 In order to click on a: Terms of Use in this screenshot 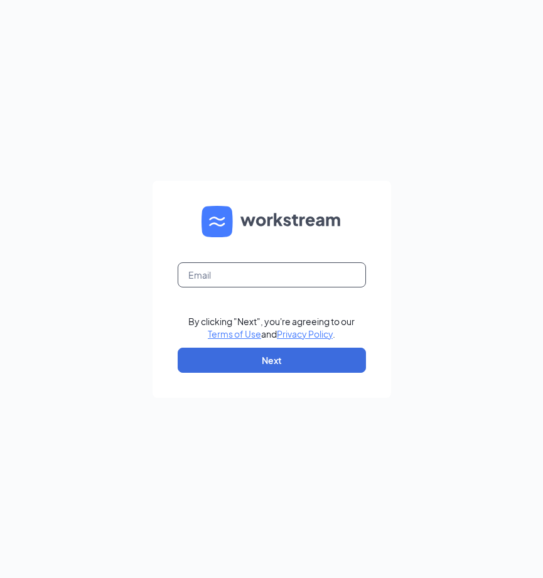, I will do `click(234, 334)`.